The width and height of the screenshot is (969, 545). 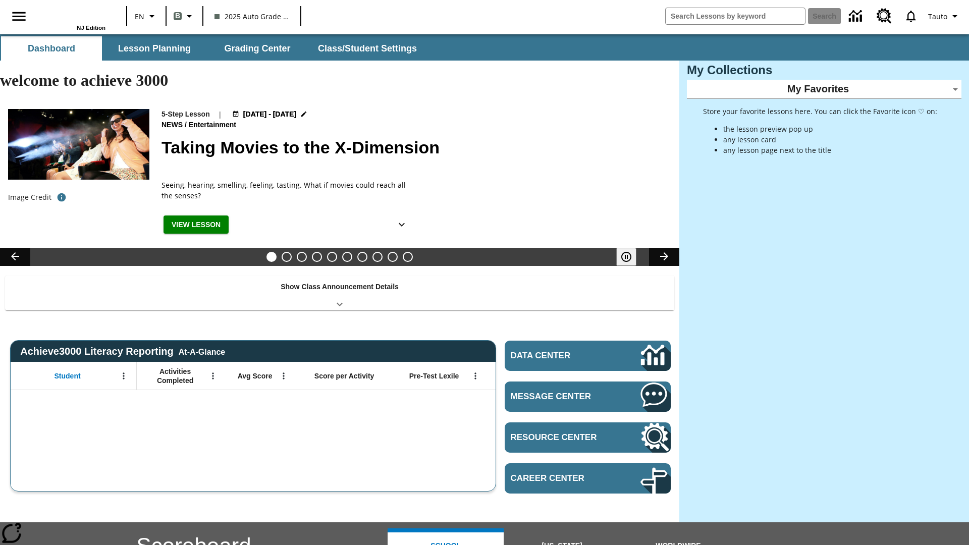 I want to click on span: Resource Center, so click(x=560, y=438).